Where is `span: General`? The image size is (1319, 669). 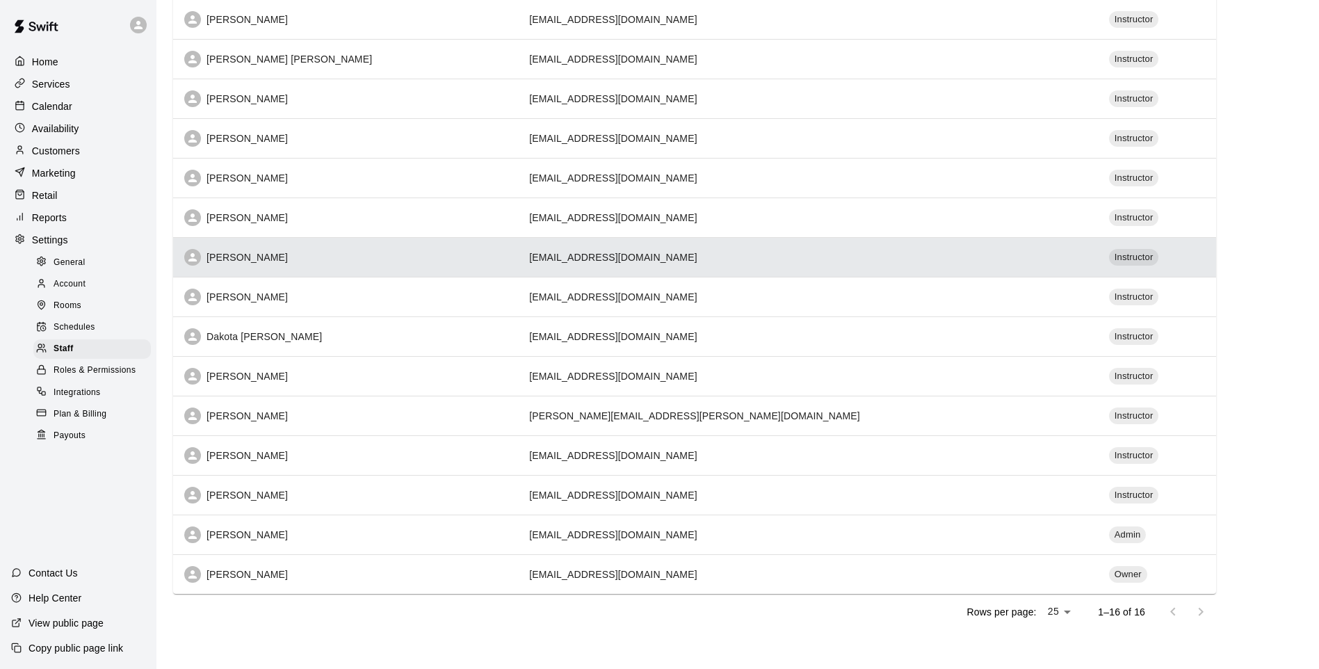 span: General is located at coordinates (70, 263).